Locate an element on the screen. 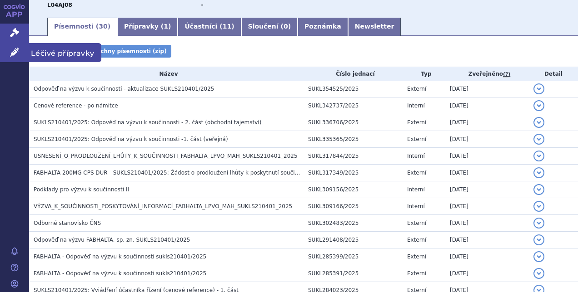 This screenshot has height=292, width=578. strong: IPTAKOPAN is located at coordinates (59, 5).